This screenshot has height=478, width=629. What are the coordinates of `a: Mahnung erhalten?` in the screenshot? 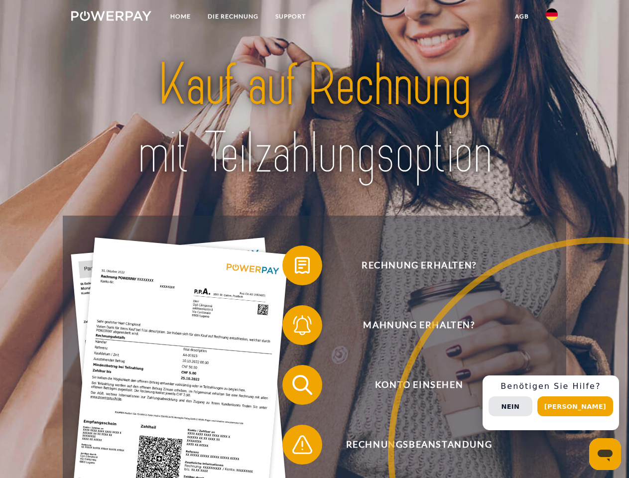 It's located at (412, 325).